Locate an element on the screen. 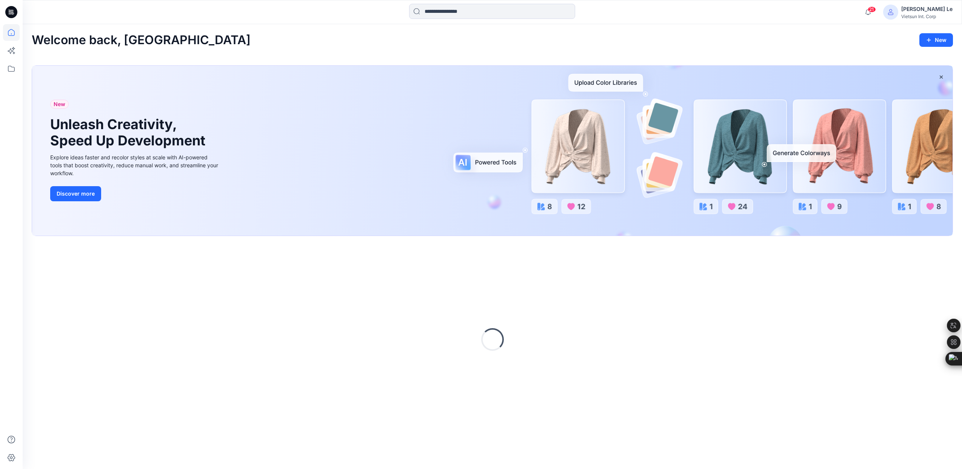 This screenshot has width=962, height=469. span: 21 is located at coordinates (871, 9).